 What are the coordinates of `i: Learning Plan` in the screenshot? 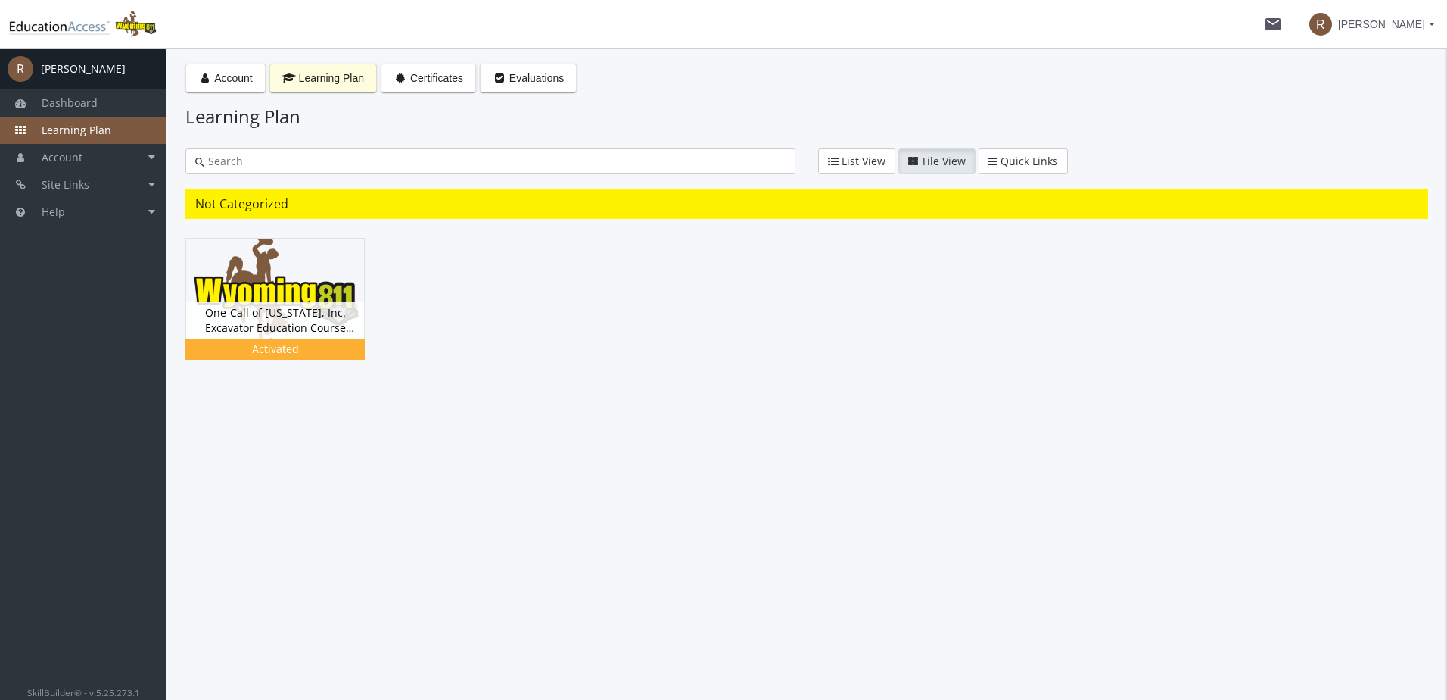 It's located at (289, 78).